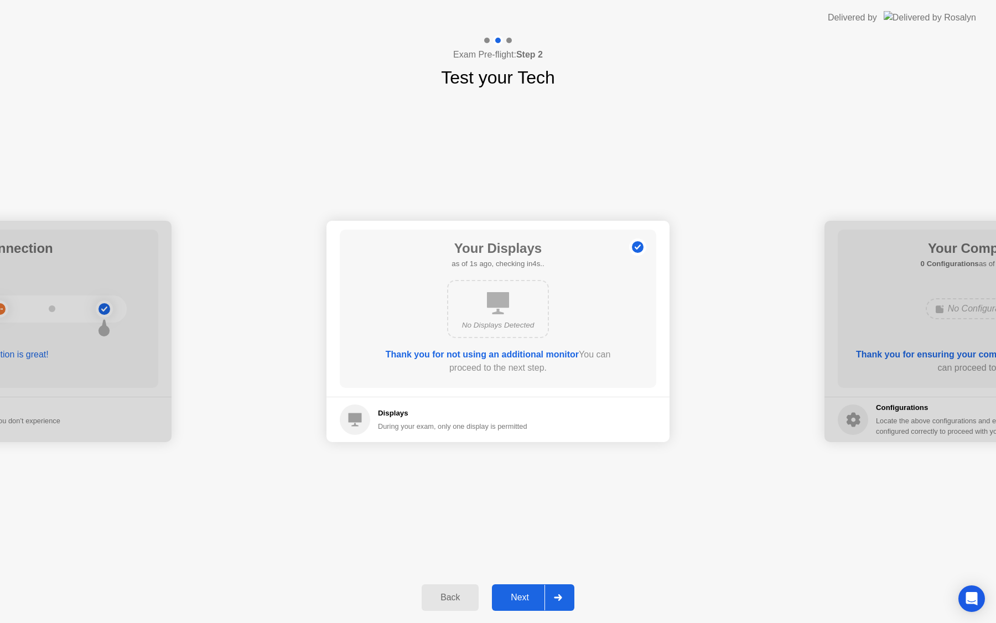  I want to click on div: Next, so click(520, 598).